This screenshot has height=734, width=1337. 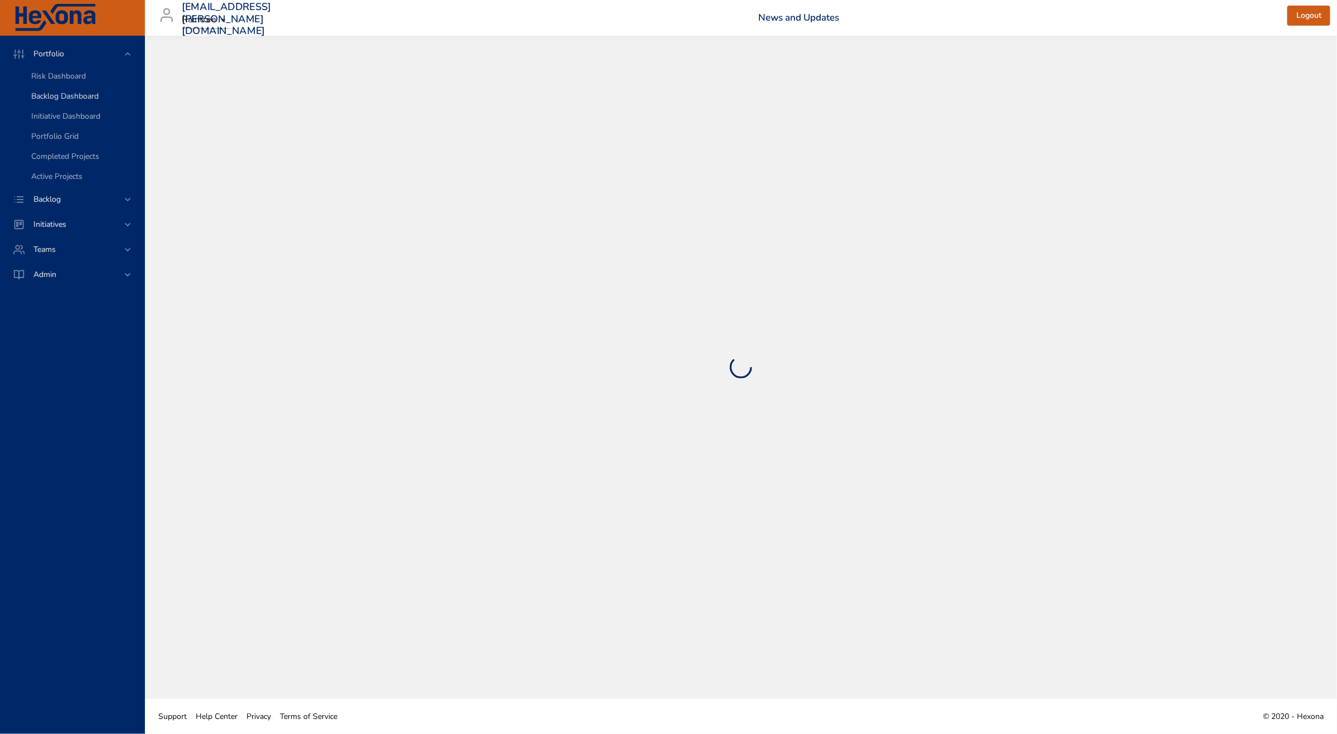 What do you see at coordinates (65, 96) in the screenshot?
I see `span: Backlog Dashboard` at bounding box center [65, 96].